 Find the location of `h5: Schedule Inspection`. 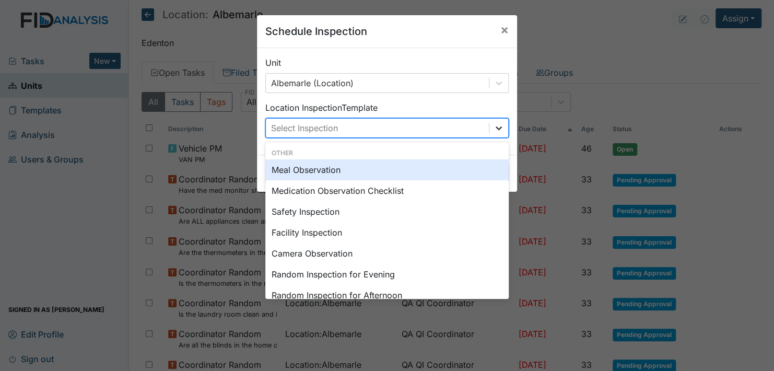

h5: Schedule Inspection is located at coordinates (316, 31).